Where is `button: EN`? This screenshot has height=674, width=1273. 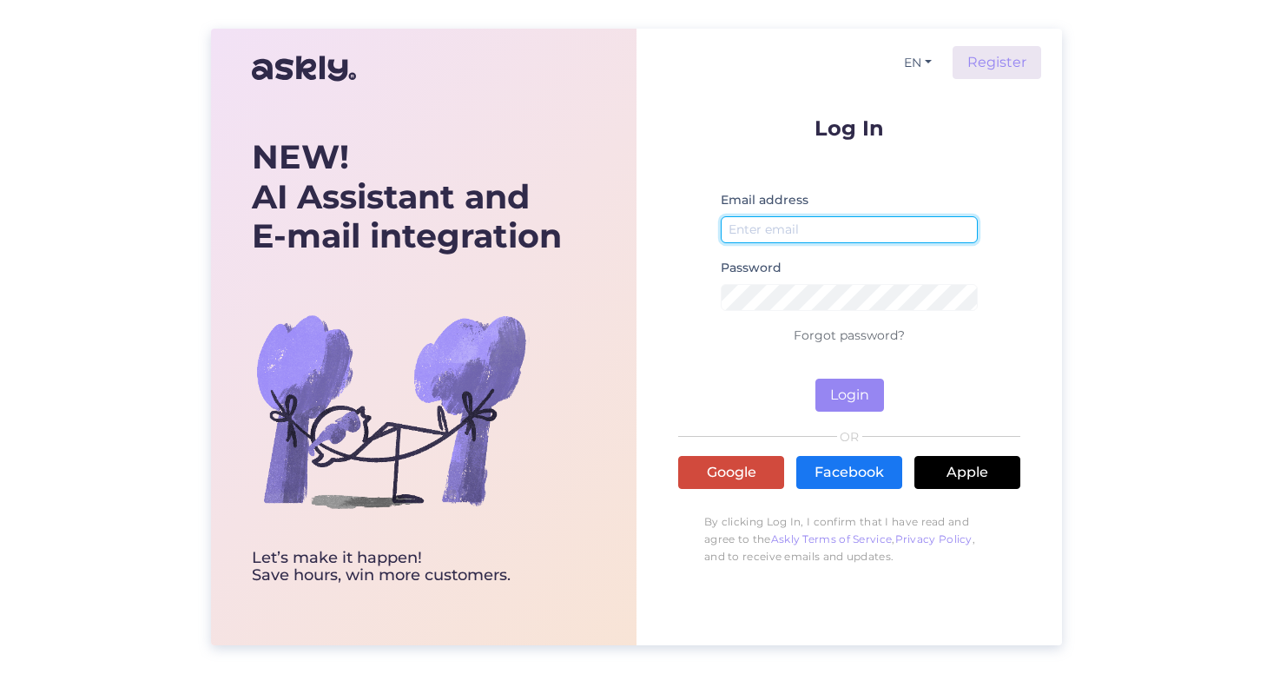 button: EN is located at coordinates (918, 63).